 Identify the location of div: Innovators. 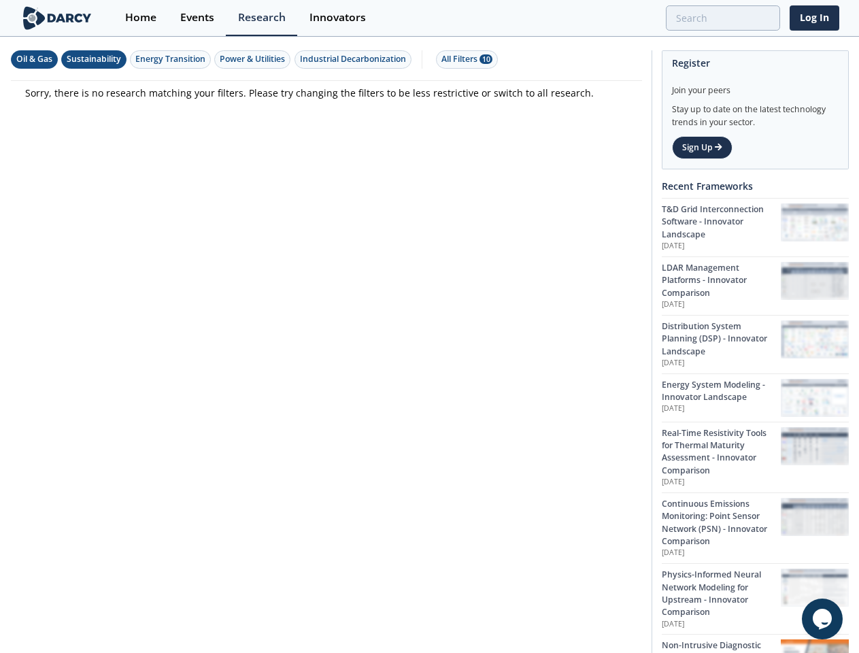
(337, 18).